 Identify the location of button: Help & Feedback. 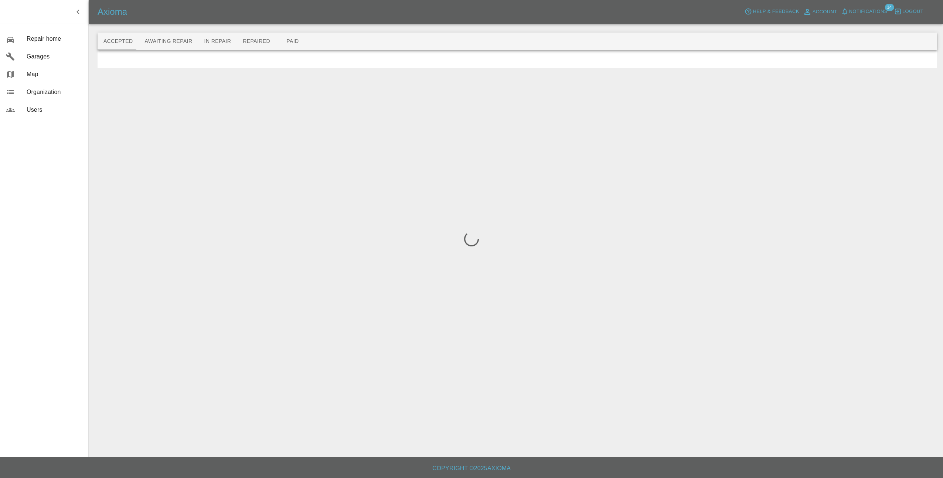
(772, 11).